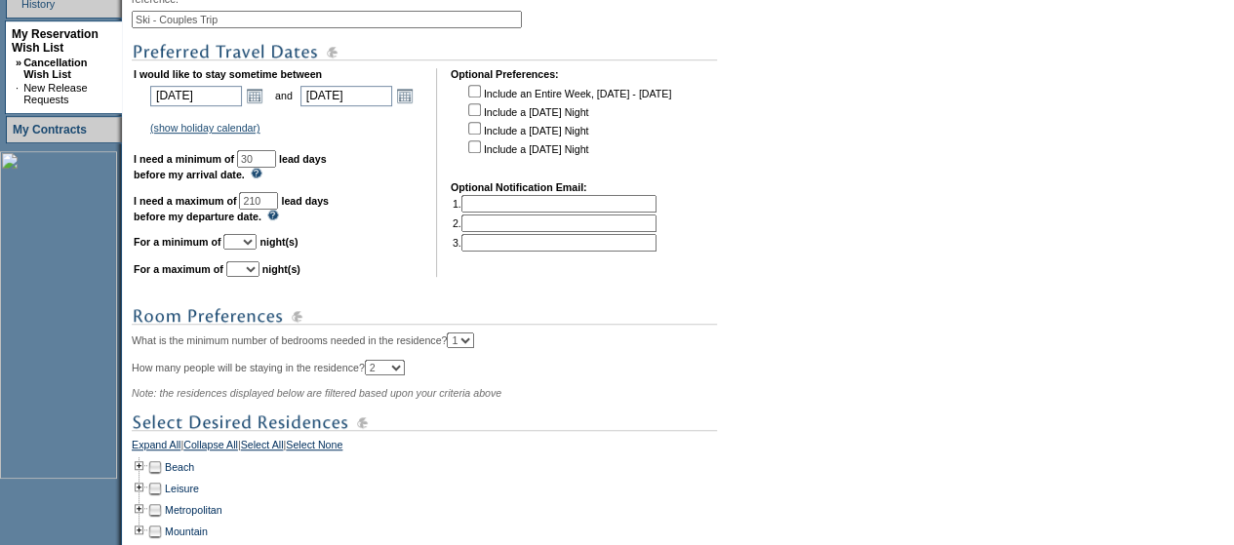 This screenshot has width=1234, height=545. What do you see at coordinates (156, 448) in the screenshot?
I see `a: Expand All` at bounding box center [156, 448].